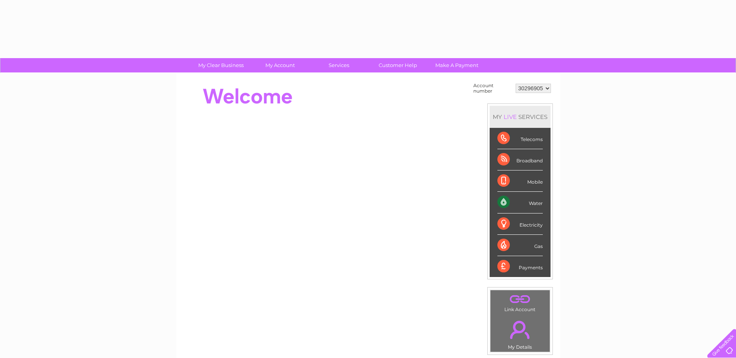 This screenshot has width=736, height=358. What do you see at coordinates (457, 65) in the screenshot?
I see `a: Make A Payment` at bounding box center [457, 65].